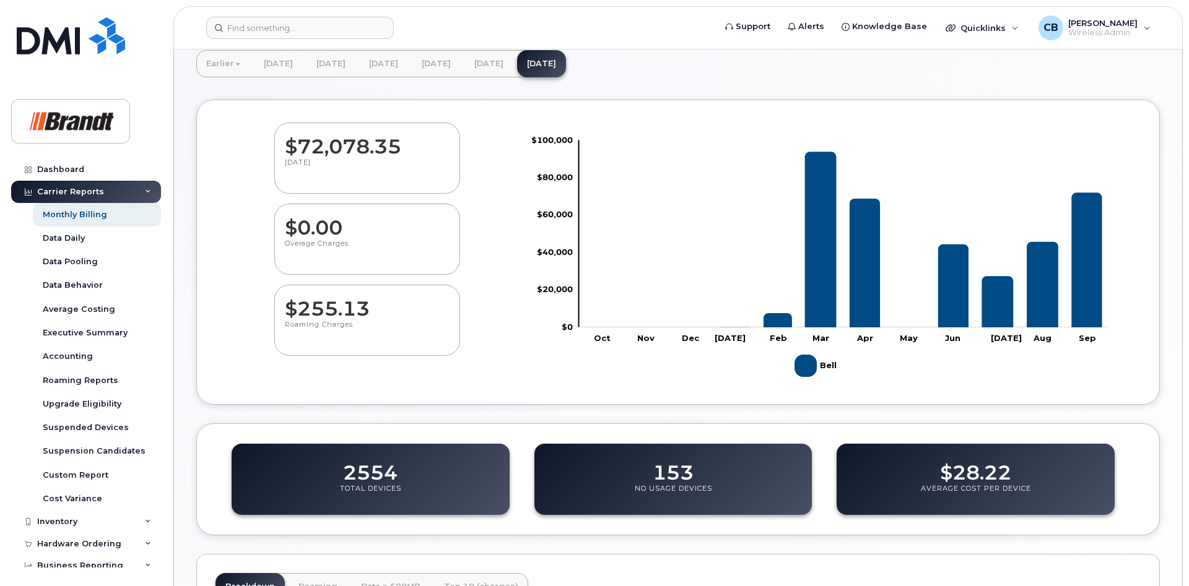 This screenshot has height=586, width=1189. Describe the element at coordinates (646, 337) in the screenshot. I see `tspan: Nov` at that location.